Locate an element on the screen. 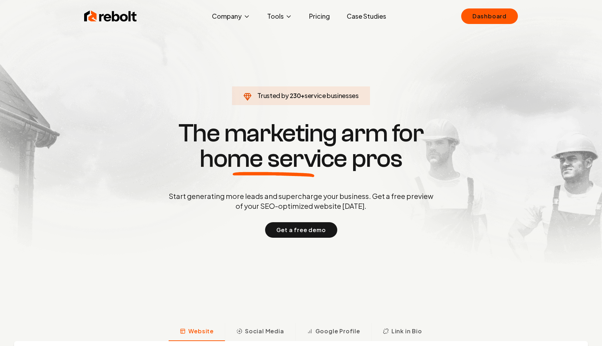  img: Rebolt Logo is located at coordinates (111, 16).